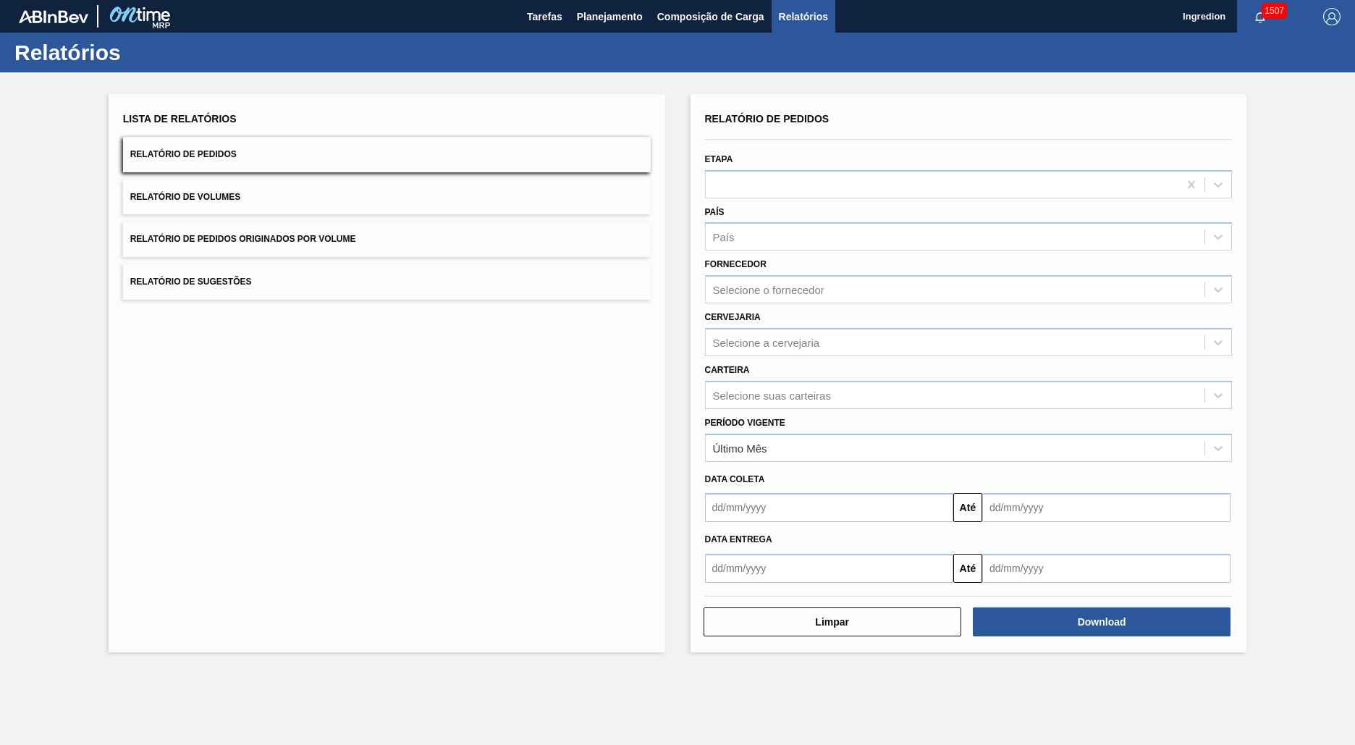  Describe the element at coordinates (711, 17) in the screenshot. I see `span: Composição de Carga` at that location.